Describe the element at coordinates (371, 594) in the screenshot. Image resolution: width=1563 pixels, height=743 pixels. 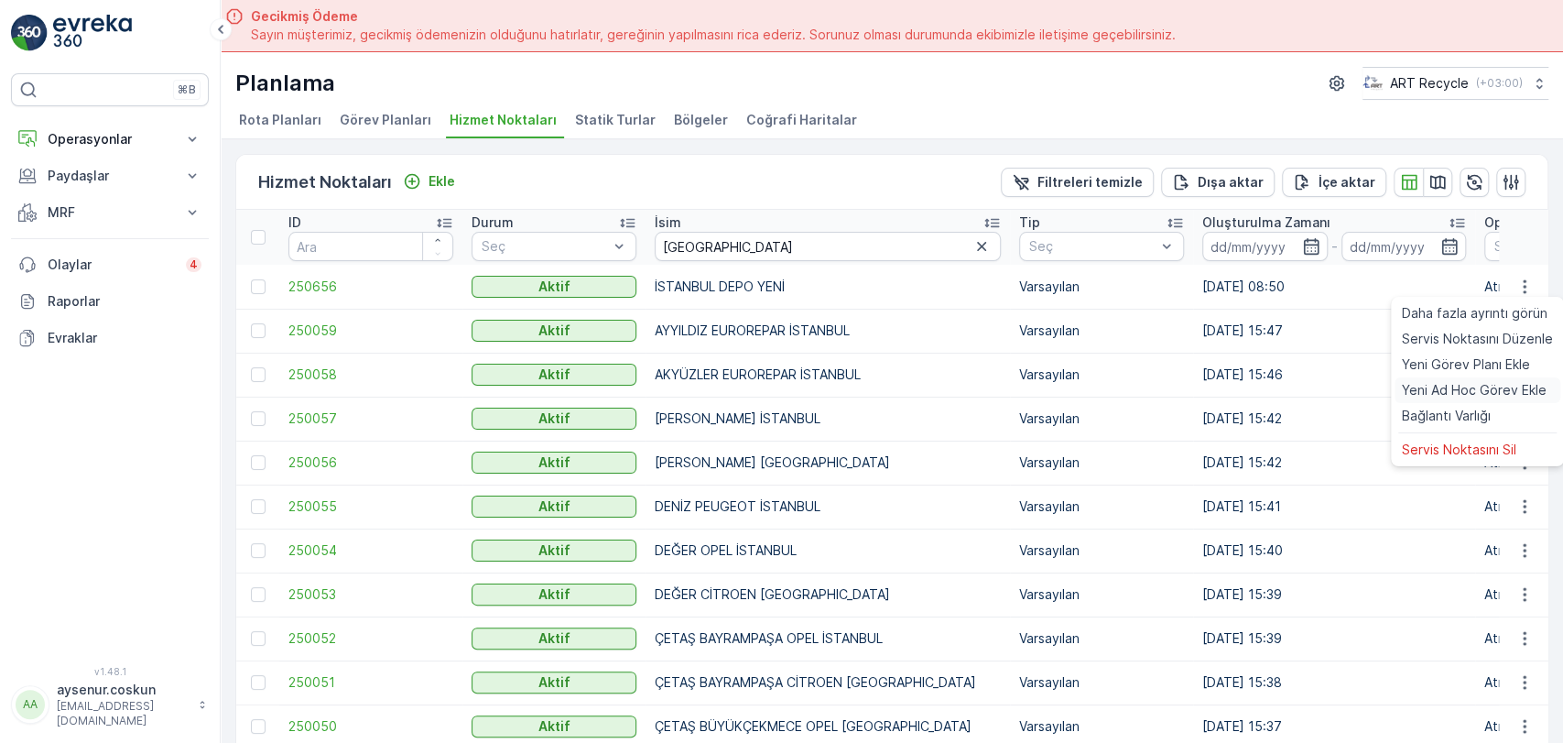
I see `span: 250053` at that location.